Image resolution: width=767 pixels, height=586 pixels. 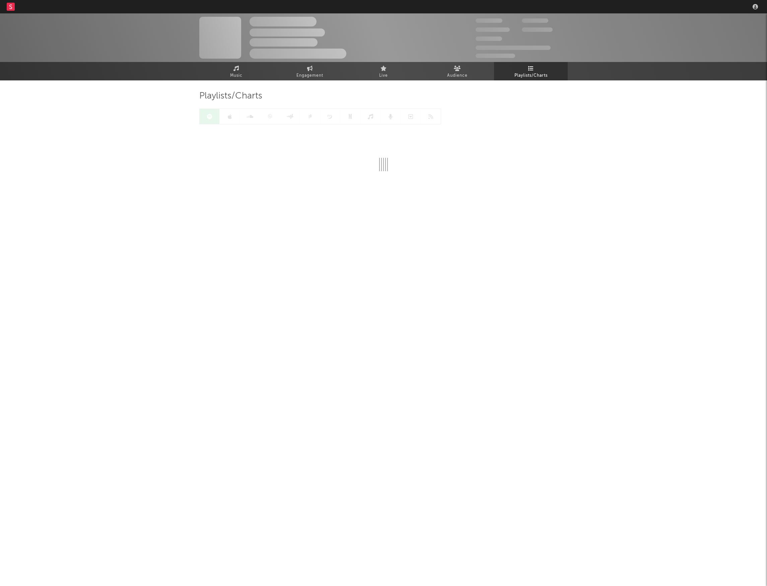 What do you see at coordinates (457, 71) in the screenshot?
I see `a: Audience` at bounding box center [457, 71].